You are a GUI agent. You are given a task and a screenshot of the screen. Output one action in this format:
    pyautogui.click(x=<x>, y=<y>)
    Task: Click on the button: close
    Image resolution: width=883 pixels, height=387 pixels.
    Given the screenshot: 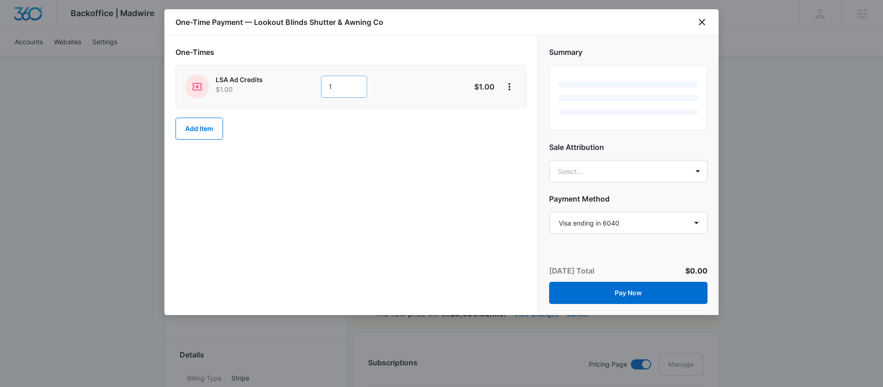 What is the action you would take?
    pyautogui.click(x=702, y=22)
    